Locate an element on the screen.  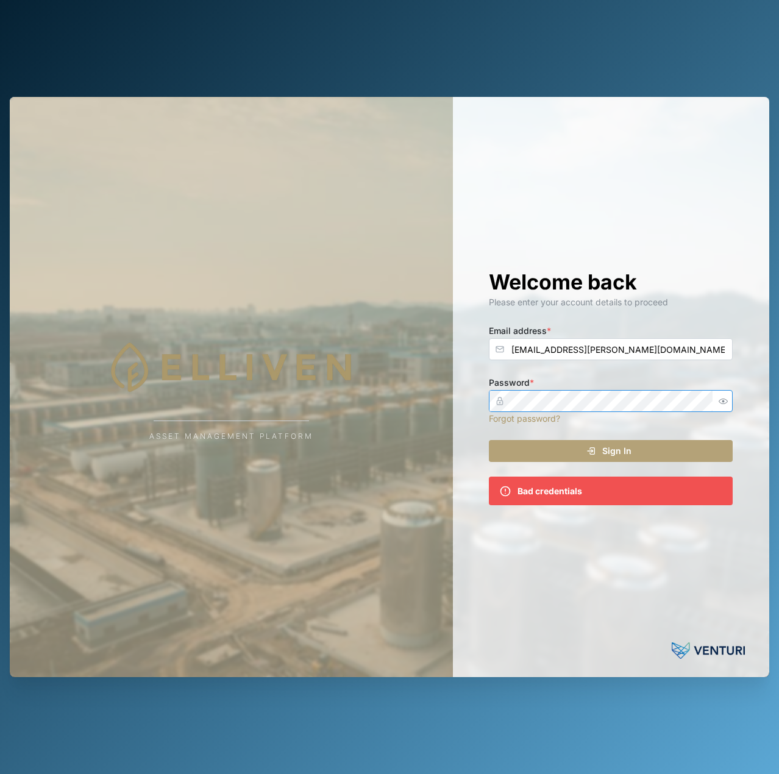
span: Sign In is located at coordinates (617, 451).